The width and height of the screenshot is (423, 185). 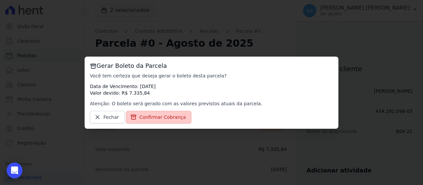 What do you see at coordinates (159, 117) in the screenshot?
I see `a: Confirmar Cobrança` at bounding box center [159, 117].